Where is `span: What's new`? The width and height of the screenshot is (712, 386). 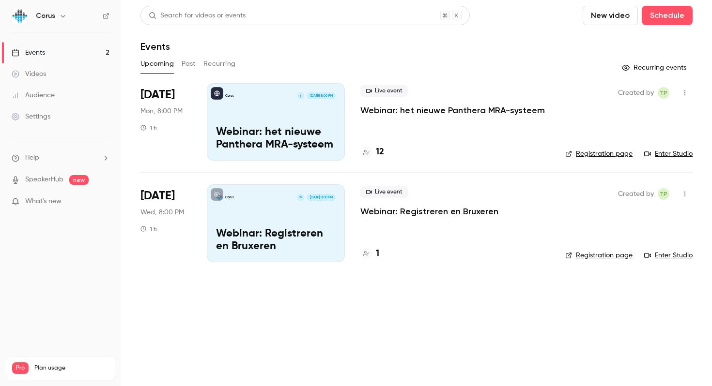
span: What's new is located at coordinates (43, 201).